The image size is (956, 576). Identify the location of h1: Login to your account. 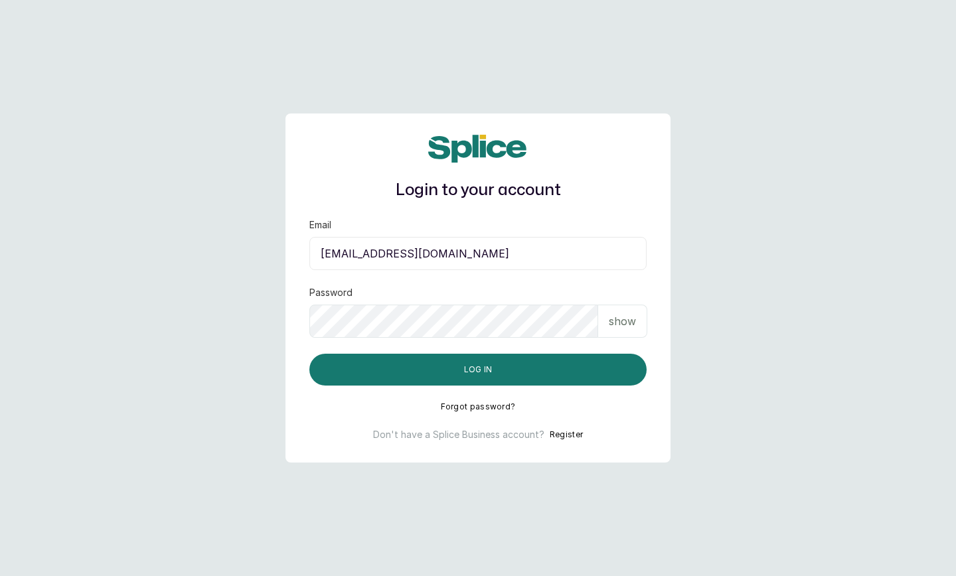
(478, 190).